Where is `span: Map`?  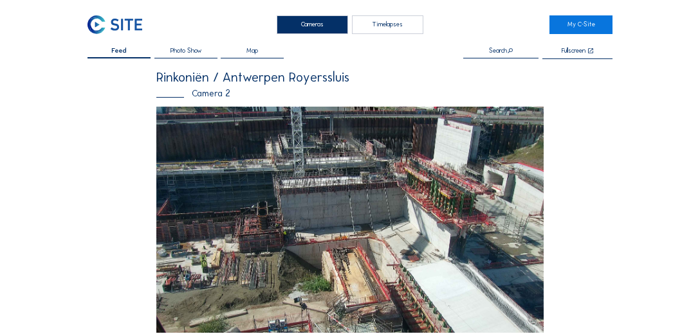 span: Map is located at coordinates (252, 51).